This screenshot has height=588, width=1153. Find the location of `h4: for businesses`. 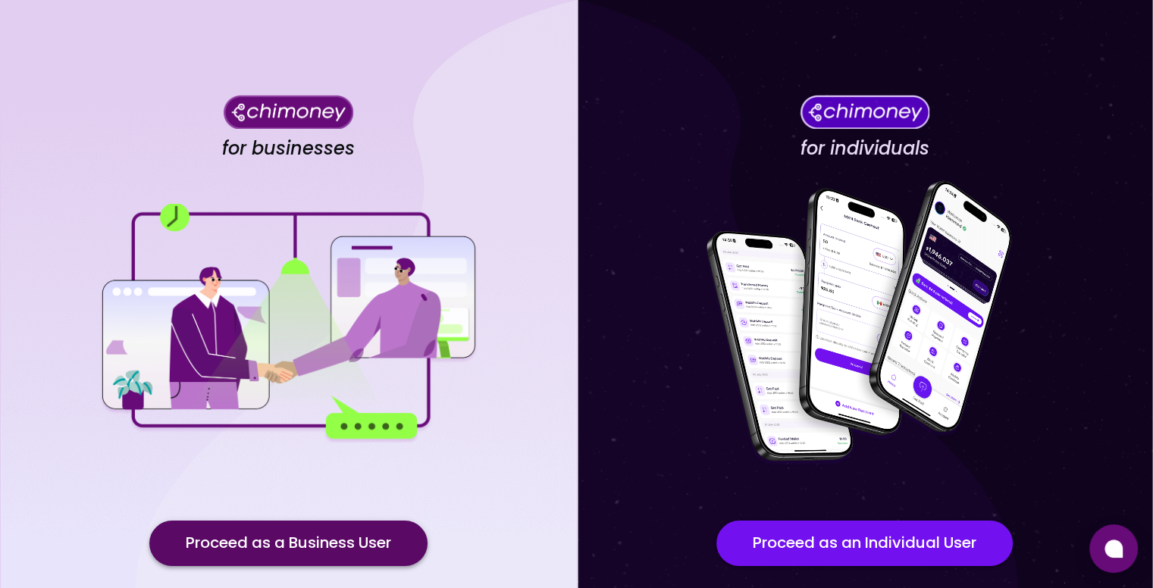

h4: for businesses is located at coordinates (288, 149).